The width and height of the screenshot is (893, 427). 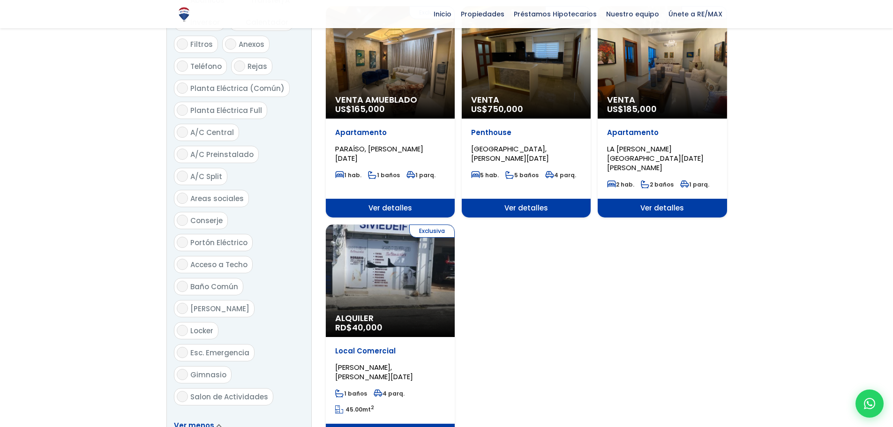 I want to click on span: Únete a RE/MAX, so click(x=695, y=14).